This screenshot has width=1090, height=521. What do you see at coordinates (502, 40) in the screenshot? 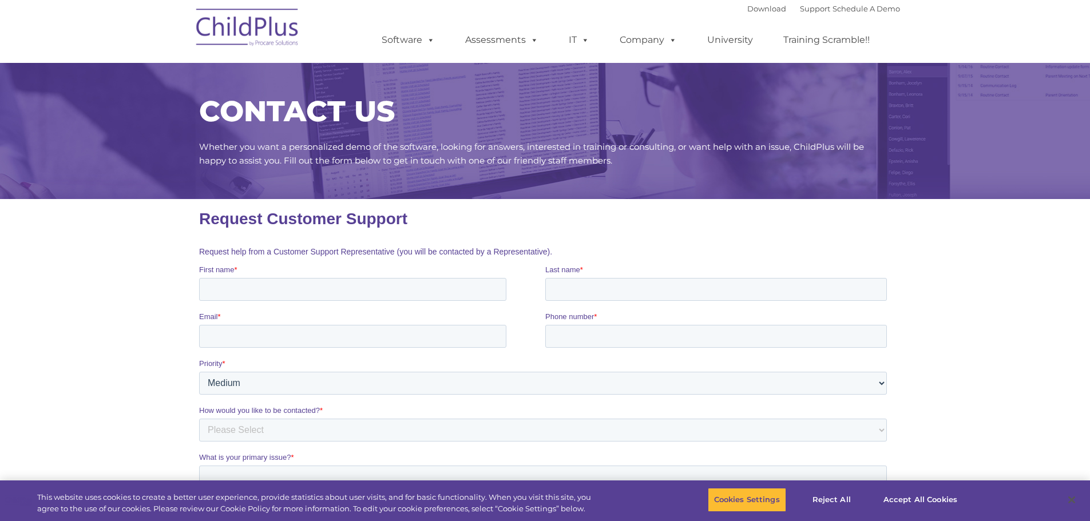
I see `a: Assessments` at bounding box center [502, 40].